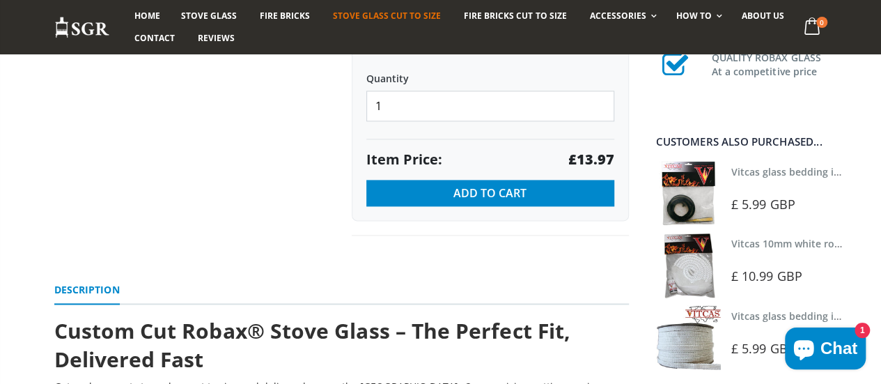 Image resolution: width=881 pixels, height=384 pixels. What do you see at coordinates (285, 15) in the screenshot?
I see `span: Fire Bricks` at bounding box center [285, 15].